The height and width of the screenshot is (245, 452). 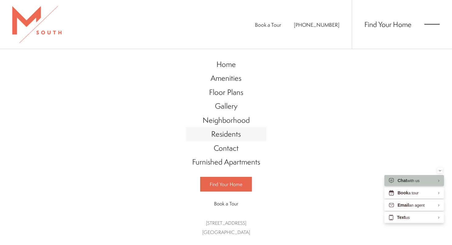 What do you see at coordinates (226, 93) in the screenshot?
I see `a: Go to Floor Plans` at bounding box center [226, 93].